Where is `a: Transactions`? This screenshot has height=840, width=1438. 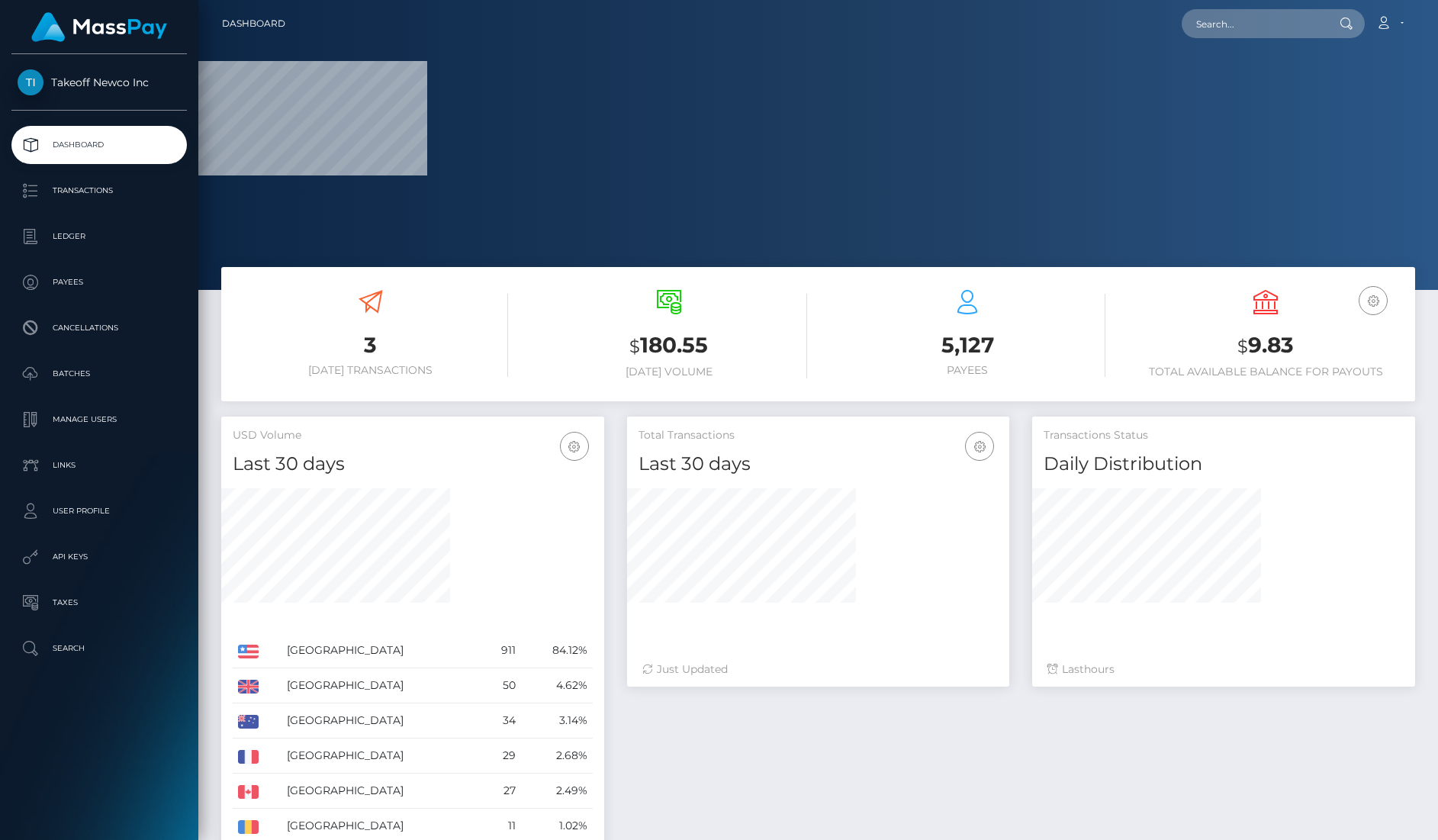
a: Transactions is located at coordinates (99, 190).